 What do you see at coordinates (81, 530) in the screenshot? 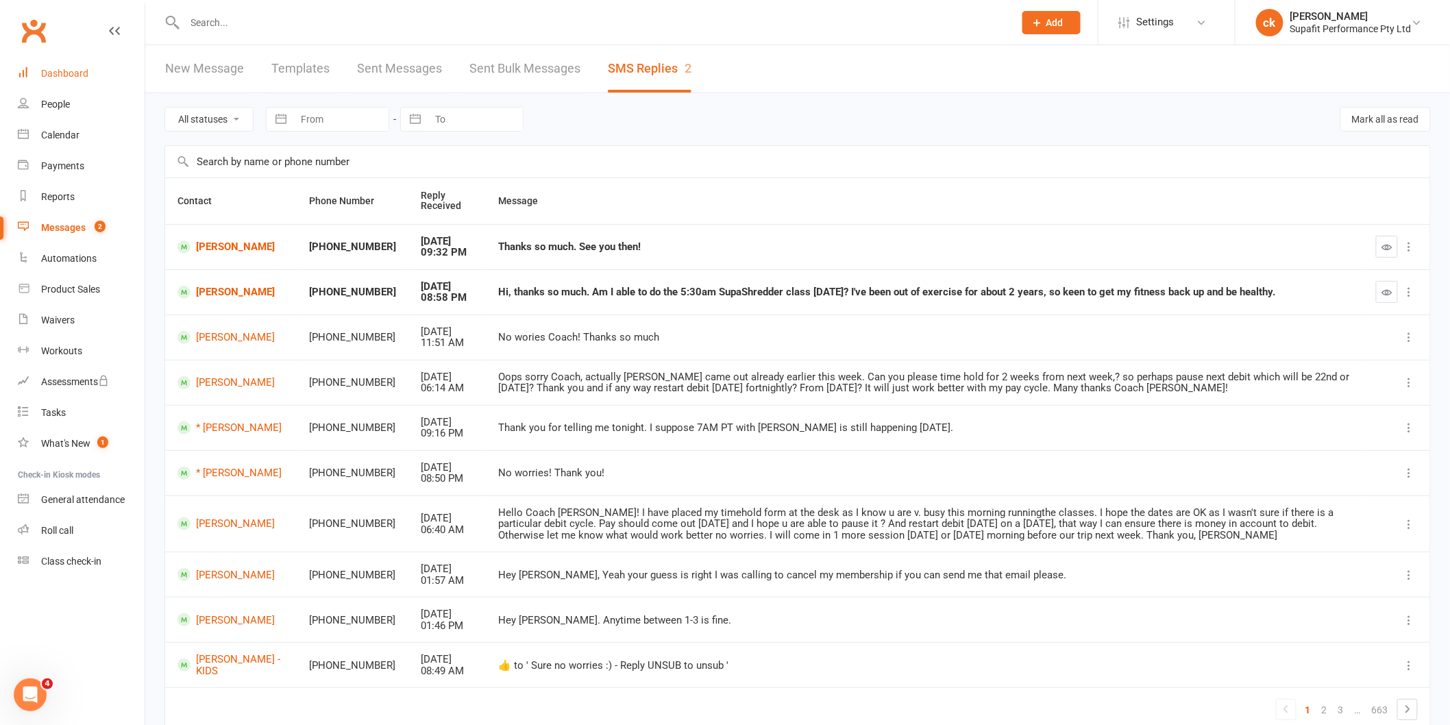
I see `a: Roll call` at bounding box center [81, 530].